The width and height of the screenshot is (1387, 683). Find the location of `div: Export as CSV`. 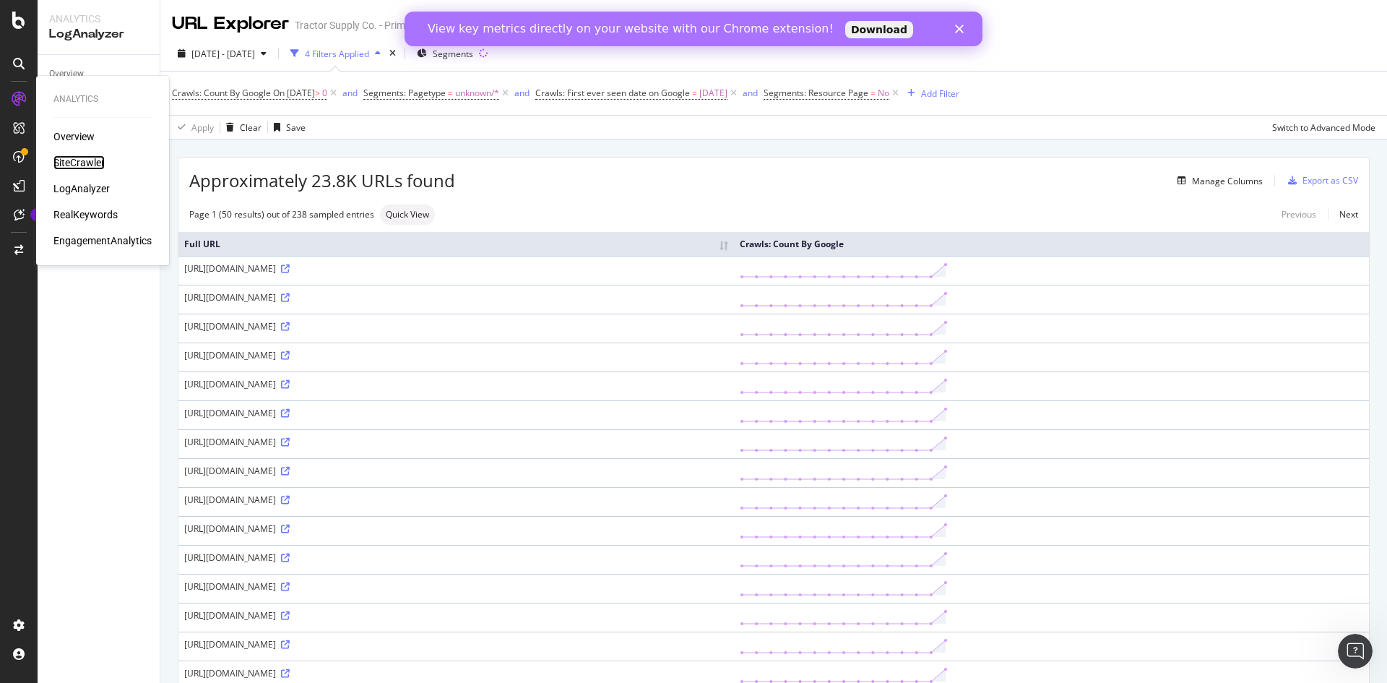

div: Export as CSV is located at coordinates (1330, 180).